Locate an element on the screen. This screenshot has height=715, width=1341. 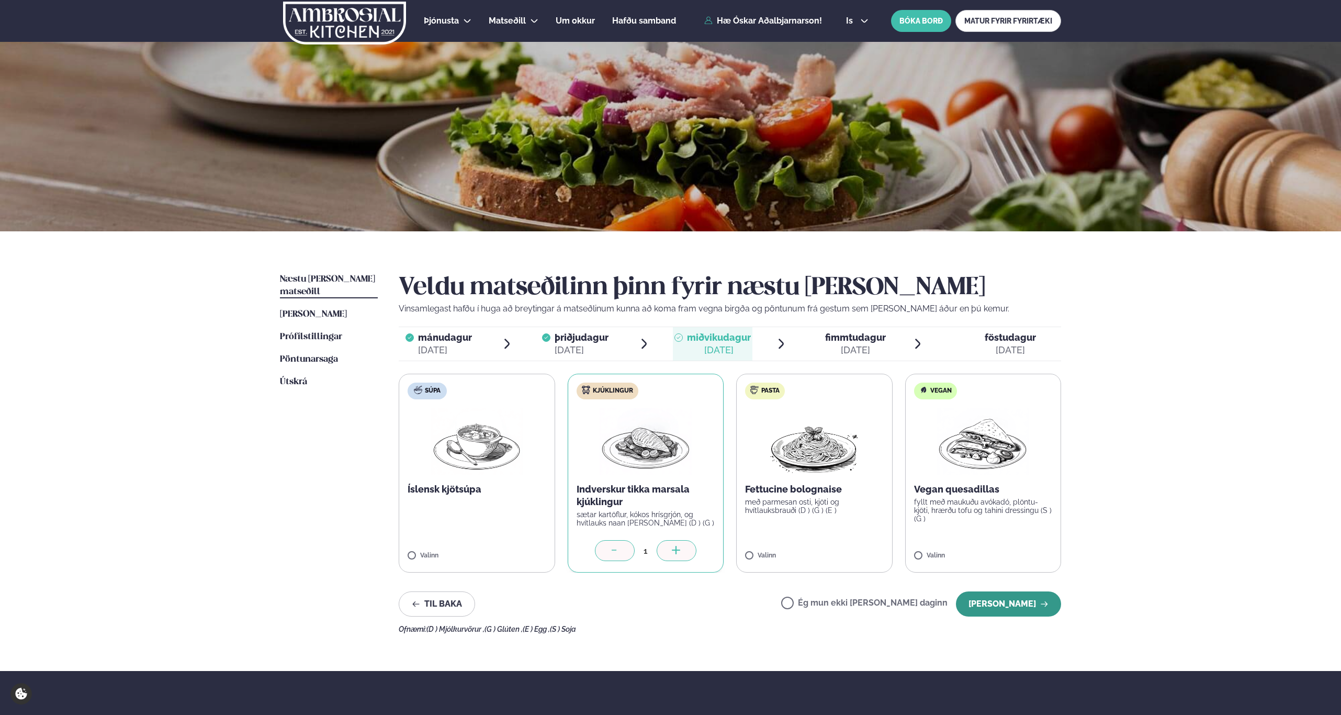
span: is is located at coordinates (851, 21).